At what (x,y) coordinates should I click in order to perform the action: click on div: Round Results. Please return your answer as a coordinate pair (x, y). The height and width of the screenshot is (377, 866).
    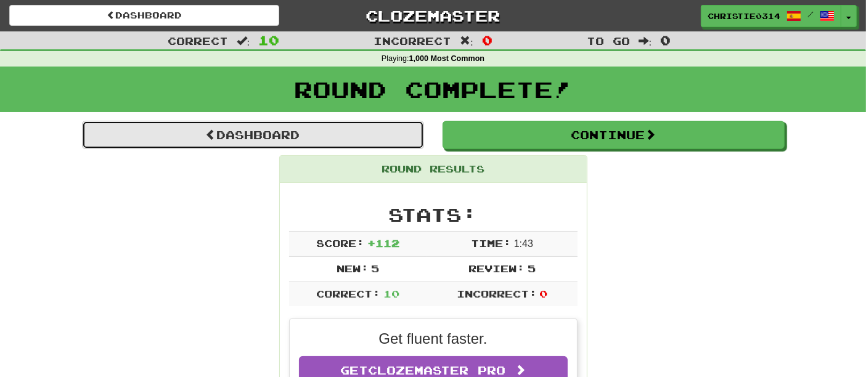
    Looking at the image, I should click on (433, 170).